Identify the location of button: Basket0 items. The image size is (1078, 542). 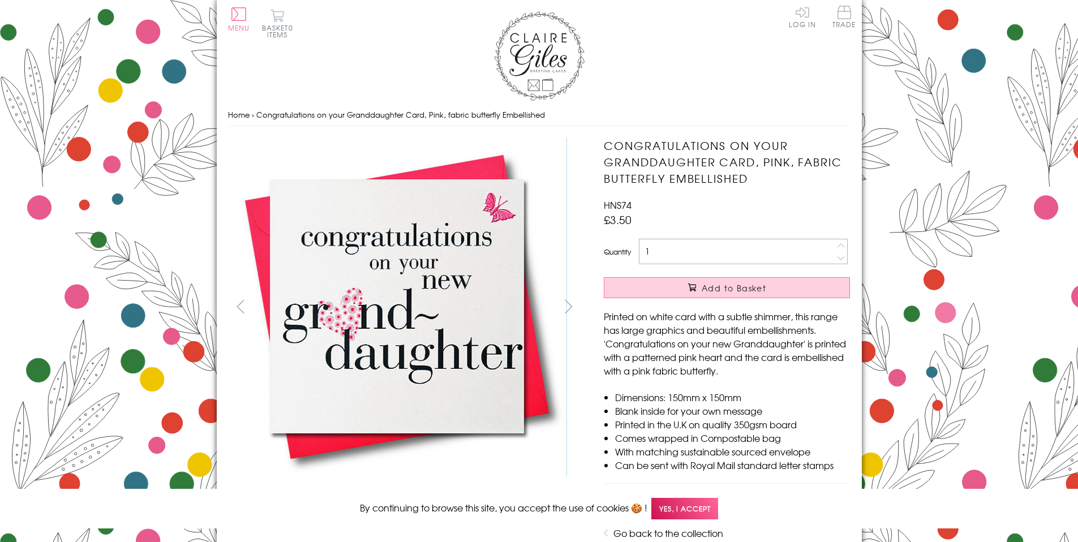
(277, 23).